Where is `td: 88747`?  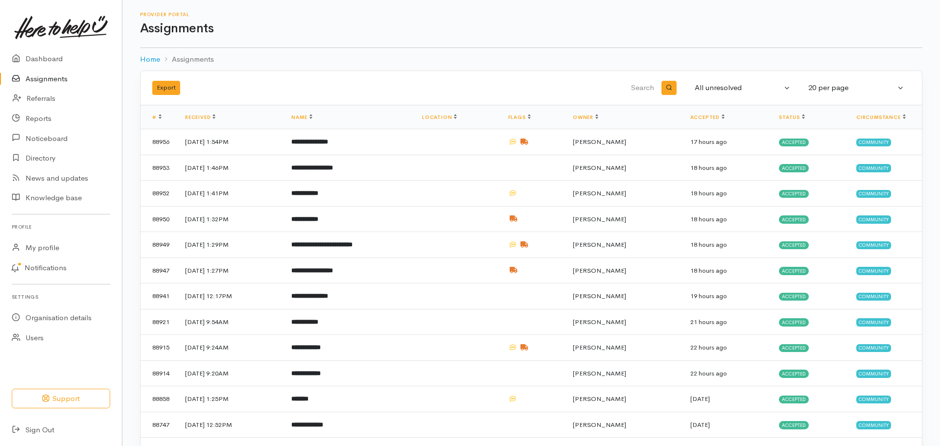 td: 88747 is located at coordinates (159, 425).